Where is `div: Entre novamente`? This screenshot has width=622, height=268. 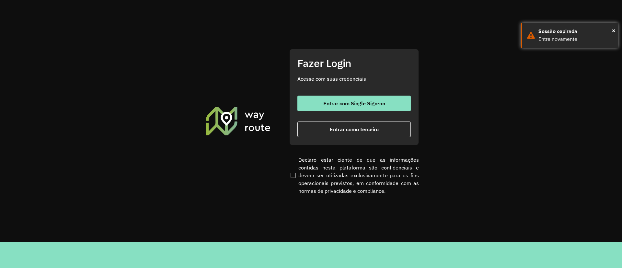
div: Entre novamente is located at coordinates (575, 39).